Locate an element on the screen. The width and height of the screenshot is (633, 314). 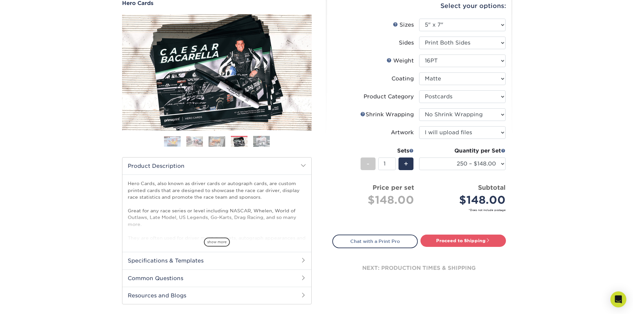
div: Artwork is located at coordinates (402, 133).